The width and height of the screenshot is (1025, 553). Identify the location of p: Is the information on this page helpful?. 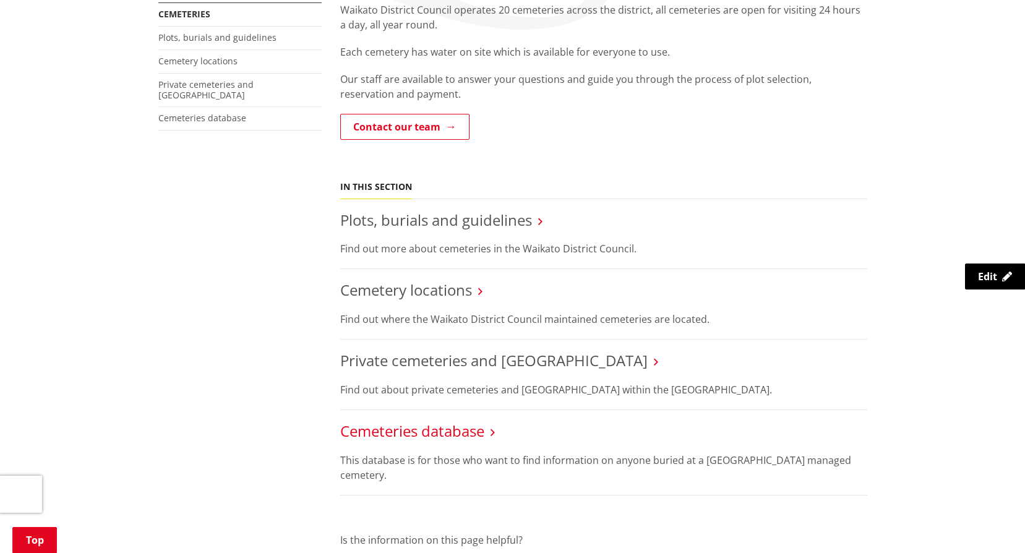
(604, 540).